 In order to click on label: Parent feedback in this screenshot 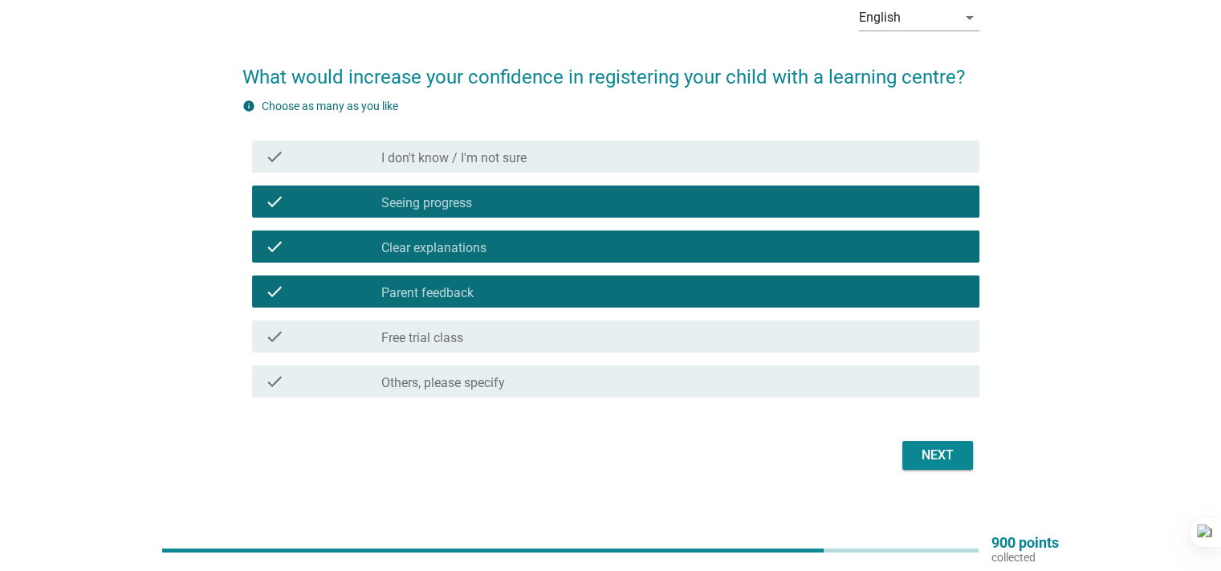, I will do `click(427, 293)`.